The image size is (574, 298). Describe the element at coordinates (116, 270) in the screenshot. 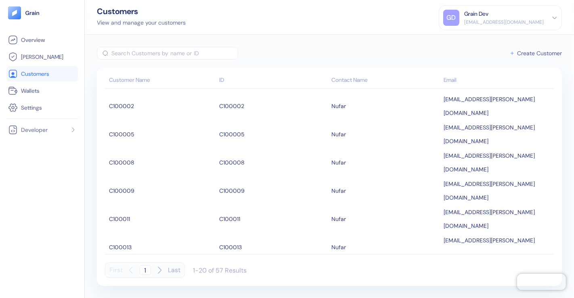

I see `button: First` at that location.